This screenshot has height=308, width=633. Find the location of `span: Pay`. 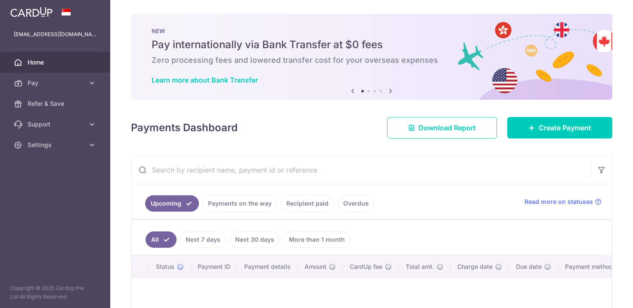

span: Pay is located at coordinates (56, 83).